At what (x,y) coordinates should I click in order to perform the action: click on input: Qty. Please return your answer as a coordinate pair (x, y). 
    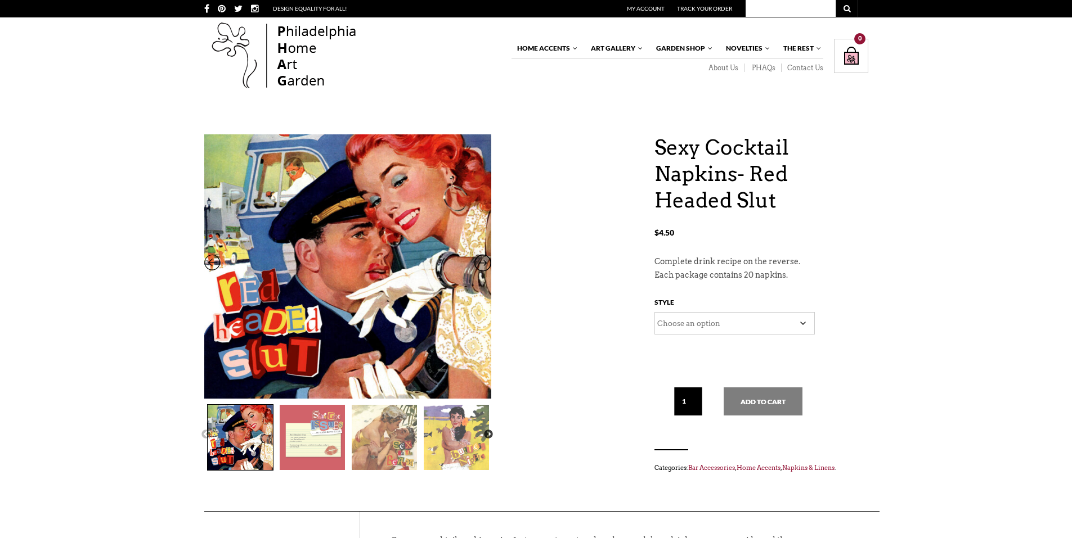
    Looking at the image, I should click on (688, 402).